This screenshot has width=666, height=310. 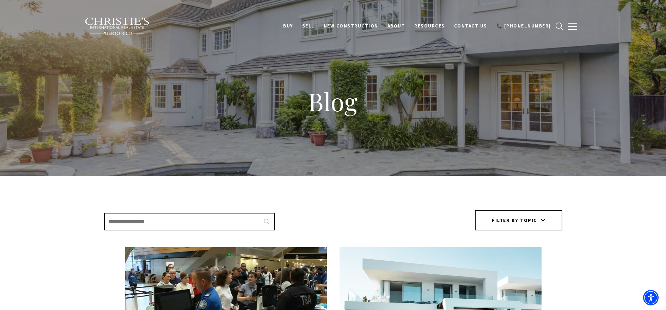 What do you see at coordinates (429, 26) in the screenshot?
I see `a: Resources` at bounding box center [429, 26].